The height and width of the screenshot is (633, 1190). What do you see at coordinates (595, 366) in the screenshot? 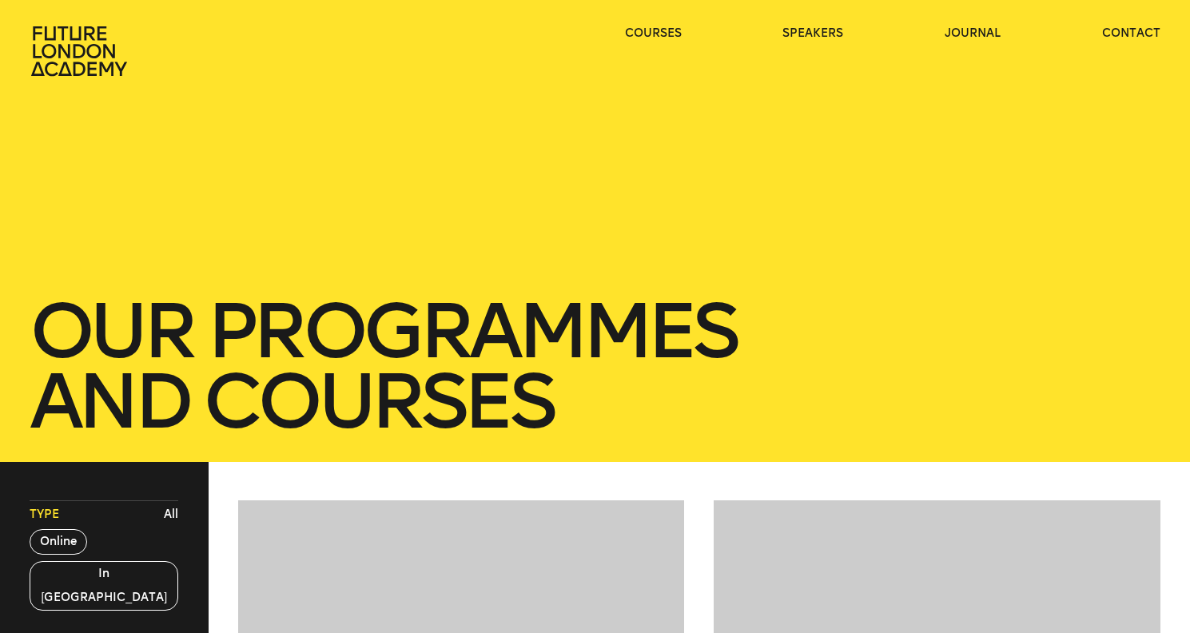
I see `h1: our Programmes and courses` at bounding box center [595, 366].